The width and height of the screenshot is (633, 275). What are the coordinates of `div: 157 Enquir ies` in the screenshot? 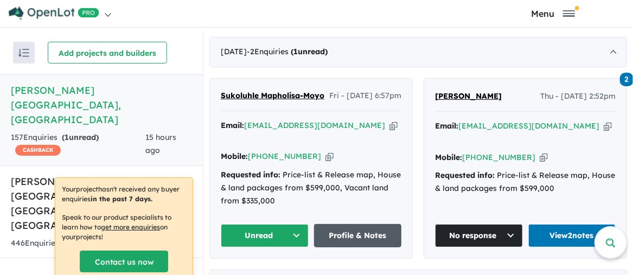 It's located at (78, 144).